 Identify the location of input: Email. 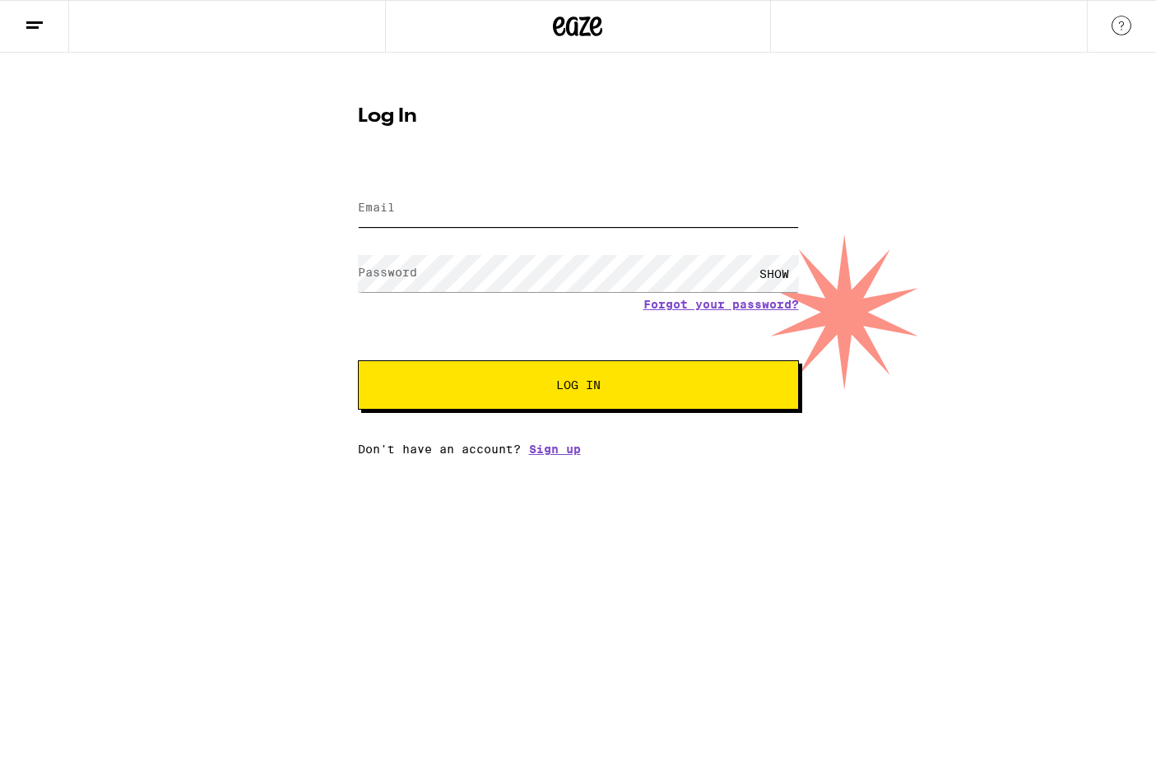
(579, 208).